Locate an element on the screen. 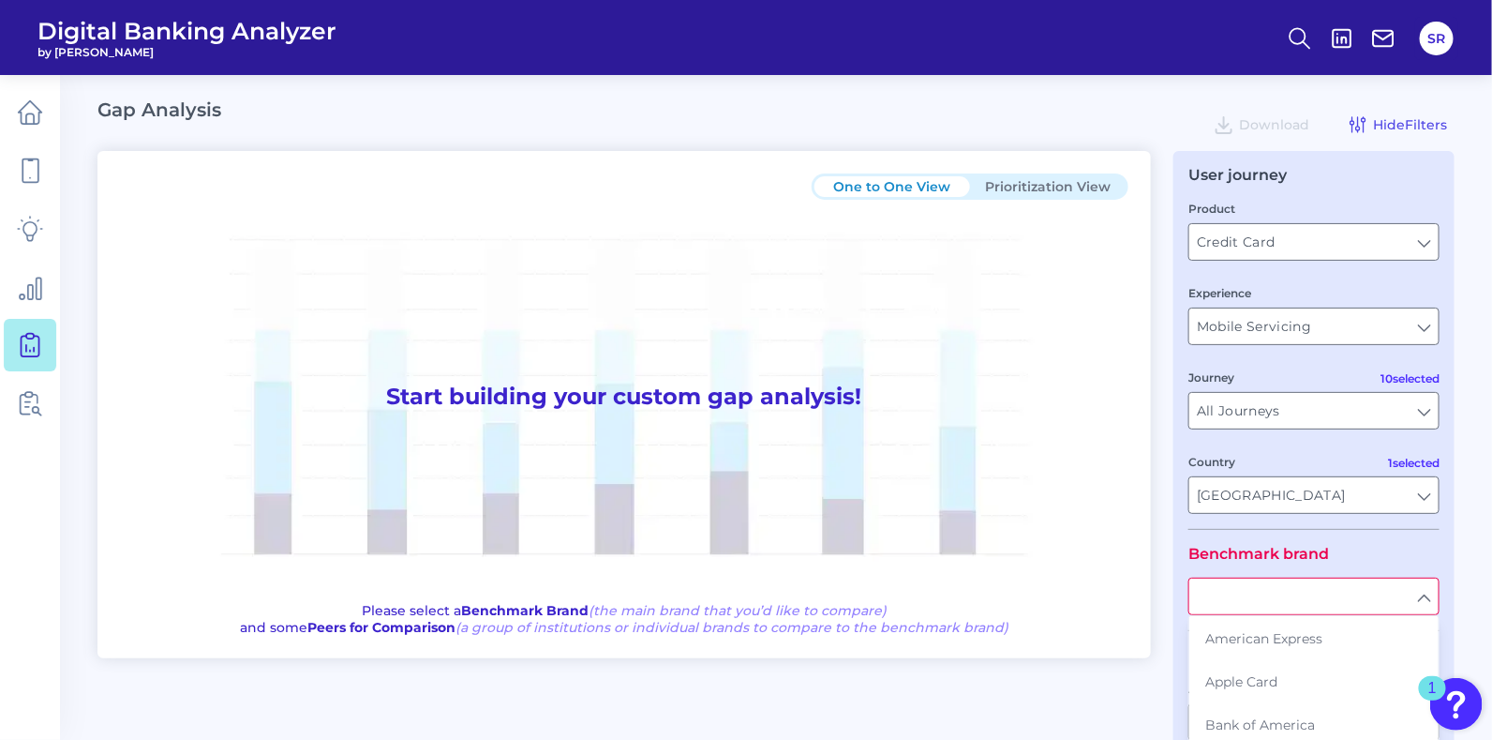  span: (a group of institutions or individual brands to compare to the benchmark brand) is located at coordinates (732, 627).